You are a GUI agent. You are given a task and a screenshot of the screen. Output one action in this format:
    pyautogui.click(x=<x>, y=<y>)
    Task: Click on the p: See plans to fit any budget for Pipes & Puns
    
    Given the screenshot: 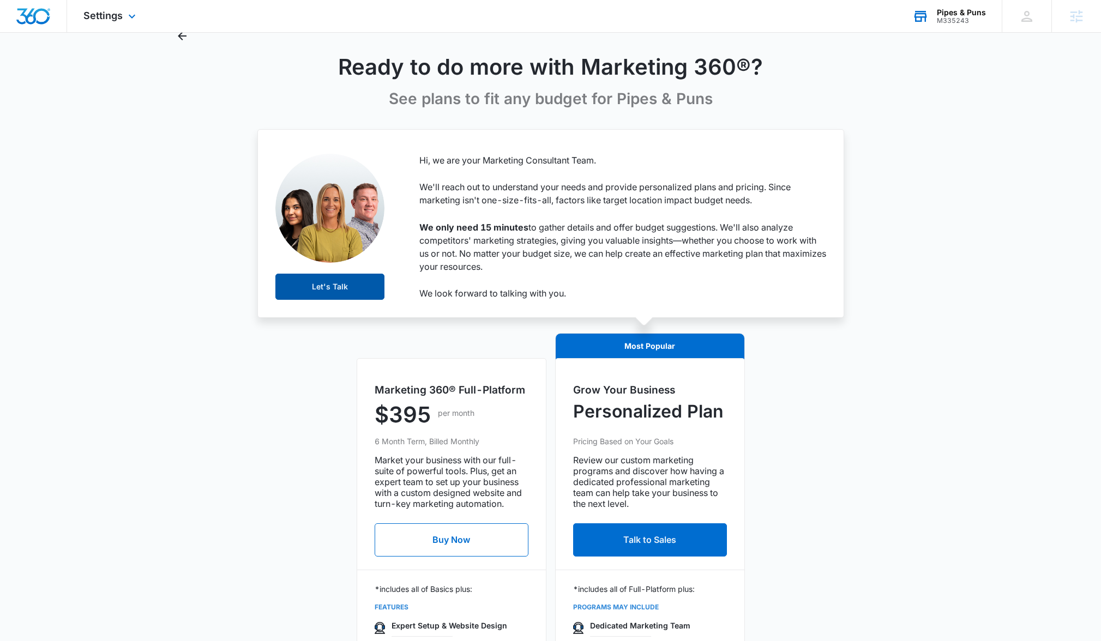 What is the action you would take?
    pyautogui.click(x=551, y=99)
    